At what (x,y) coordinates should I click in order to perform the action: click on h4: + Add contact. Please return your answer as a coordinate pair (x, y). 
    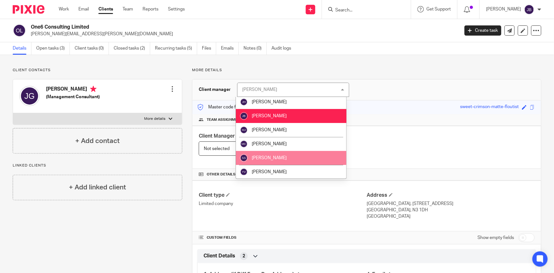
    Looking at the image, I should click on (97, 141).